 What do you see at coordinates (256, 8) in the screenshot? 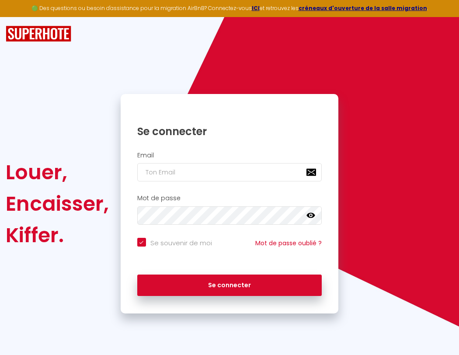
I see `a: ICI` at bounding box center [256, 8].